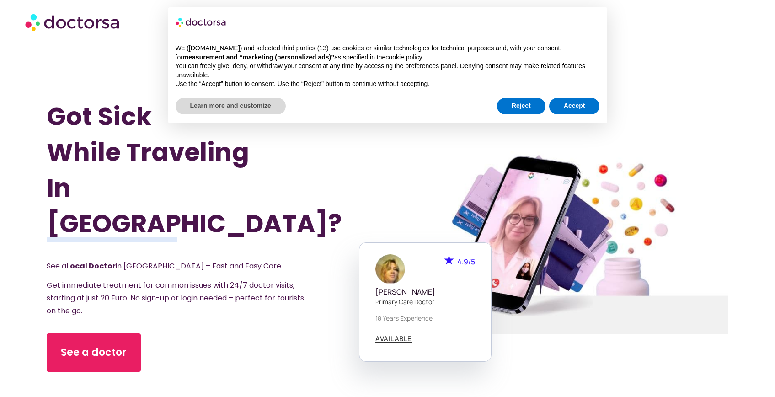  What do you see at coordinates (466, 262) in the screenshot?
I see `span: 4.9/5` at bounding box center [466, 262].